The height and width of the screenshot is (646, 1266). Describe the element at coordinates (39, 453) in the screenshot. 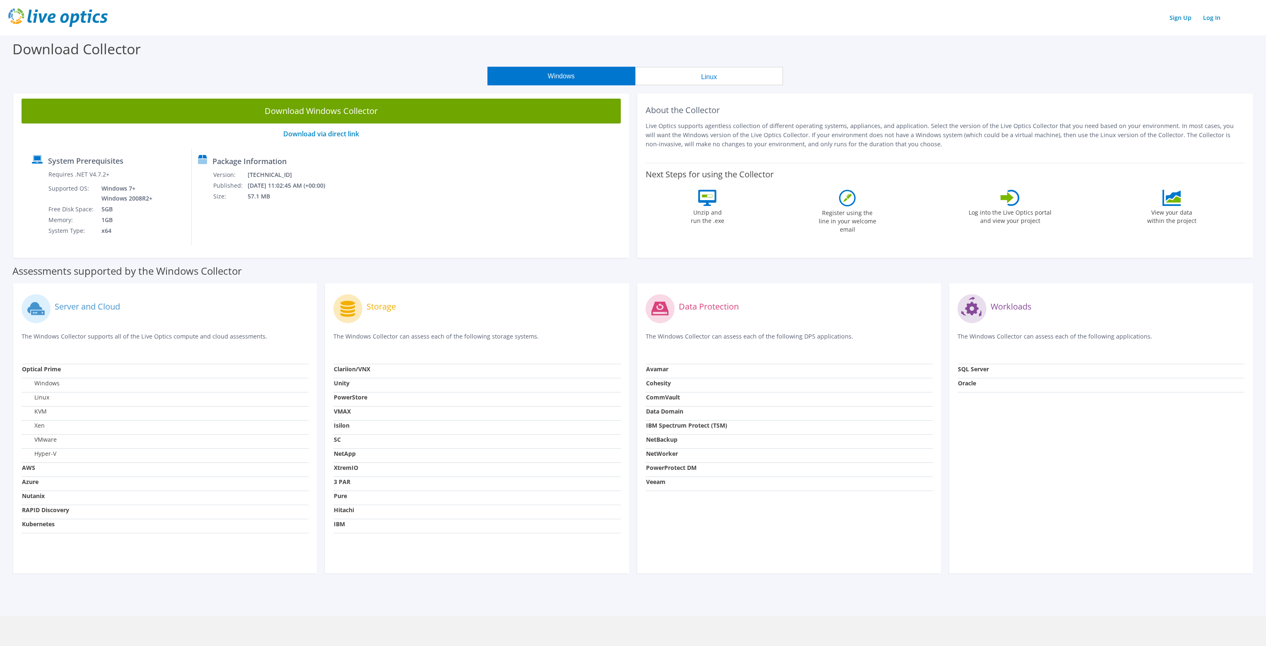

I see `label: Hyper-V` at that location.